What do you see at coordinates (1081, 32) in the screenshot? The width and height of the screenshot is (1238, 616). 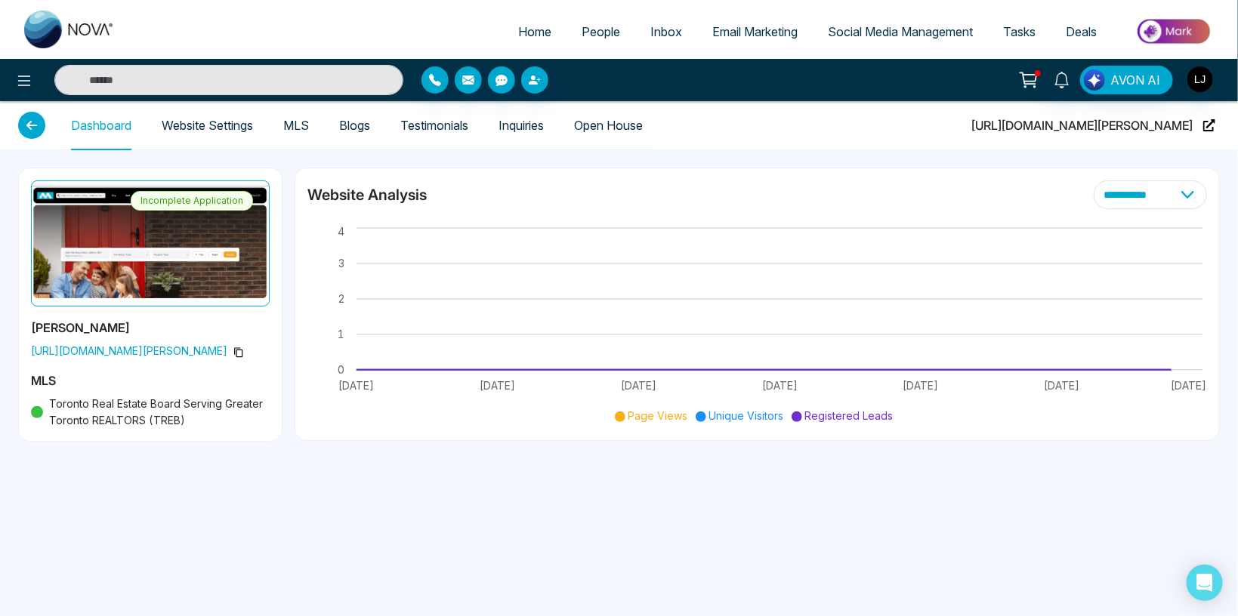 I see `span: Deals` at bounding box center [1081, 32].